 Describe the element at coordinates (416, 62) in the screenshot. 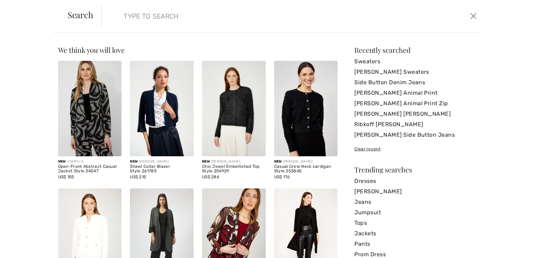

I see `a: Sweaters` at that location.